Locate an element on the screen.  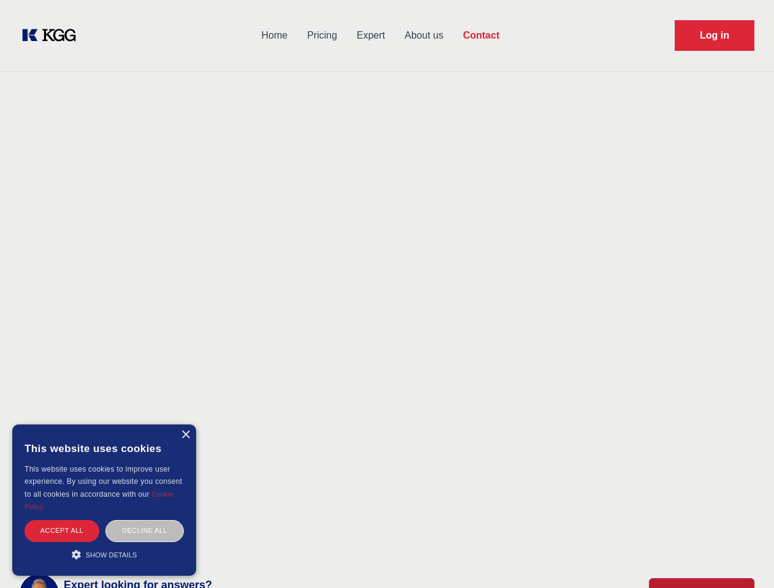
div: Show details is located at coordinates (104, 555).